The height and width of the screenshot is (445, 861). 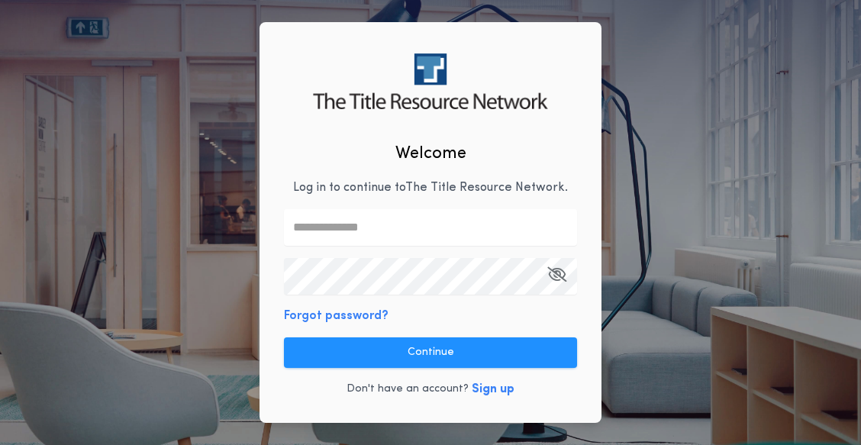 What do you see at coordinates (336, 316) in the screenshot?
I see `button: Forgot password?` at bounding box center [336, 316].